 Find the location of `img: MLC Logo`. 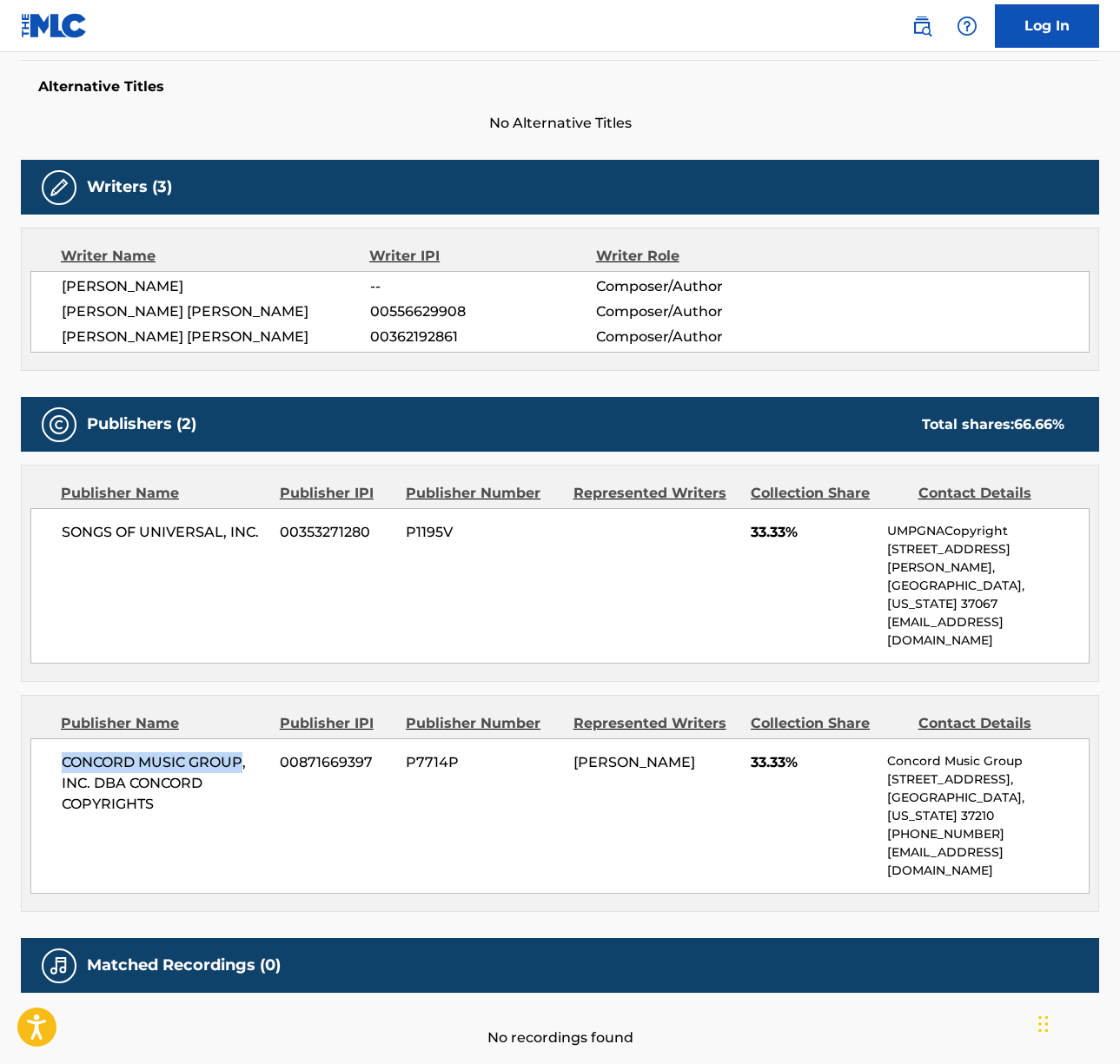

img: MLC Logo is located at coordinates (54, 25).